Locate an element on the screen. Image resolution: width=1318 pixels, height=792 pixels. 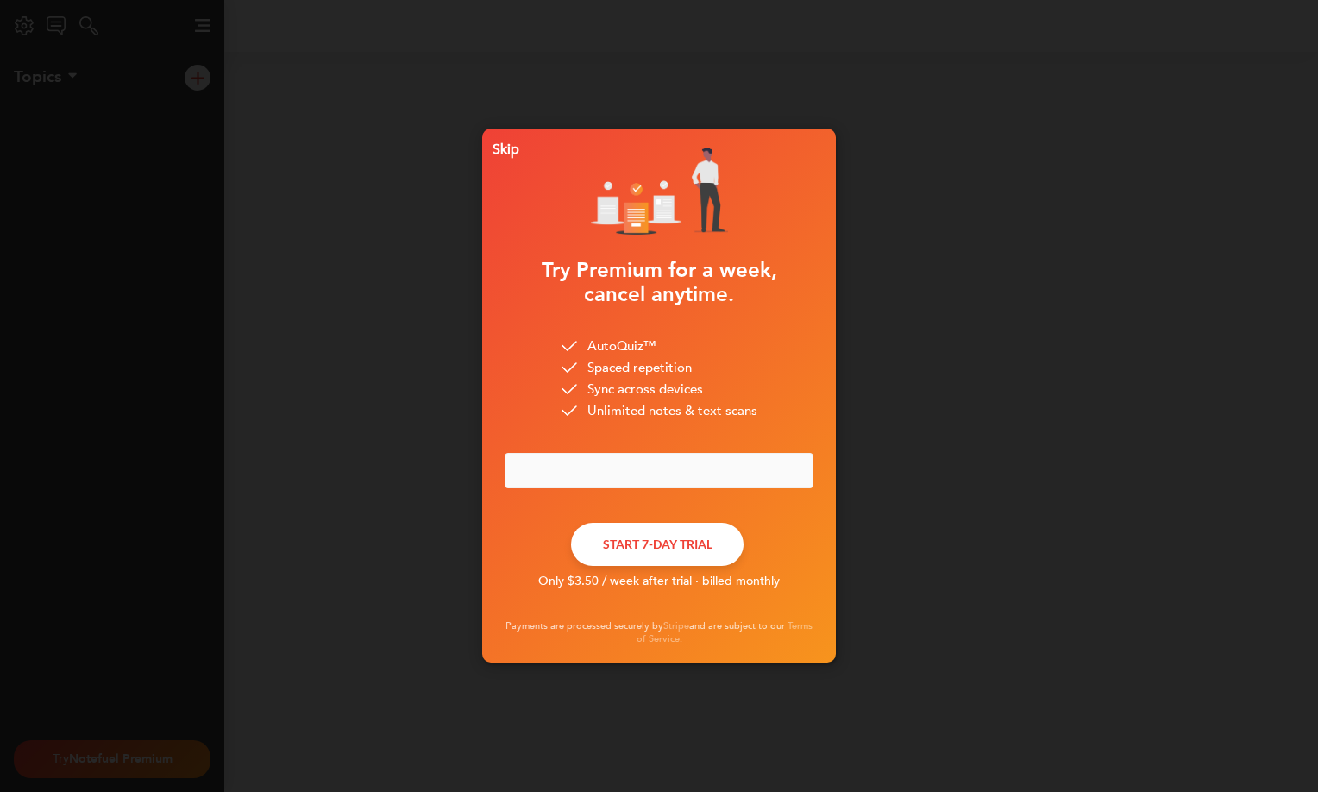
div: AutoQuiz™ is located at coordinates (609, 348).